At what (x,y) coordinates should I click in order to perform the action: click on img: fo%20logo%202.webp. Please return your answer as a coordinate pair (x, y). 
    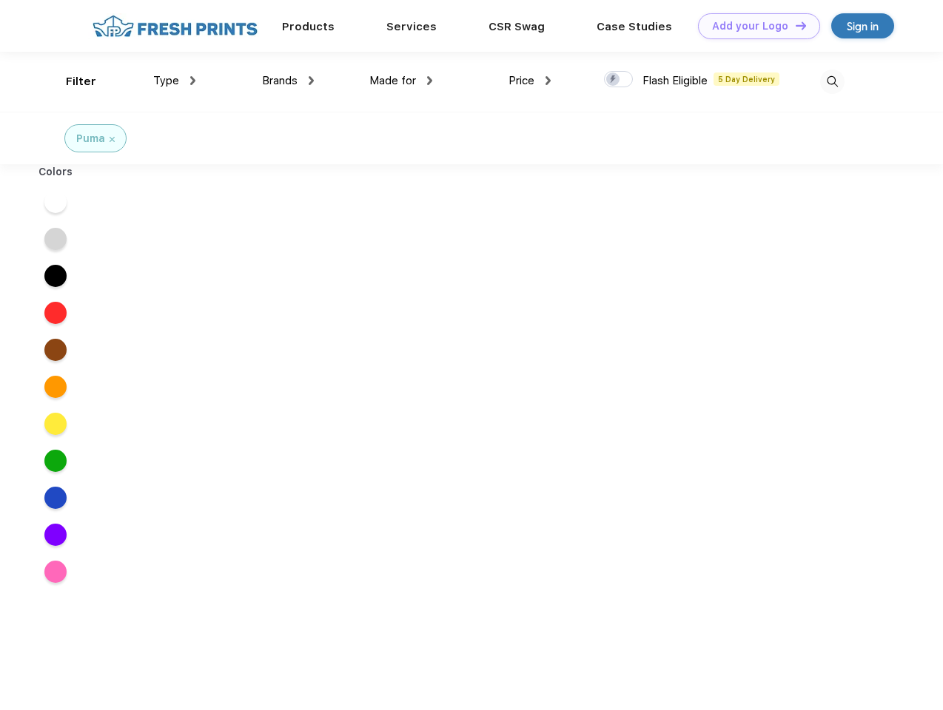
    Looking at the image, I should click on (175, 26).